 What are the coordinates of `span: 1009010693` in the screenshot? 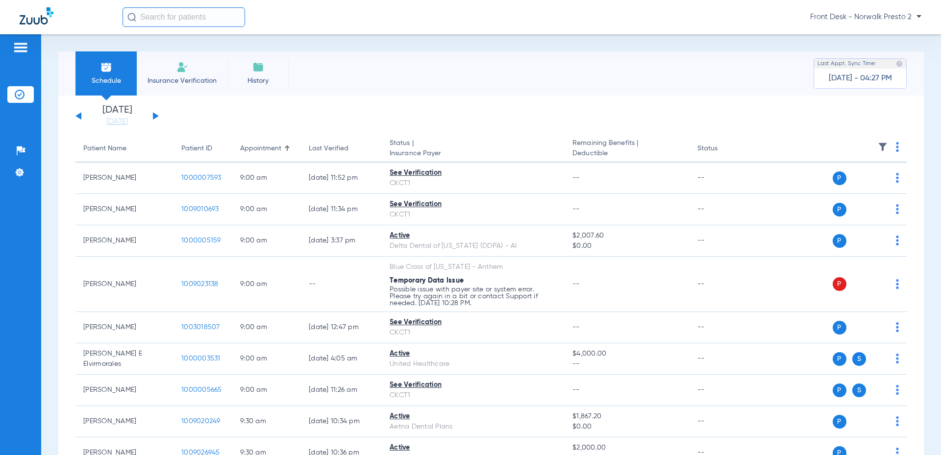 It's located at (200, 209).